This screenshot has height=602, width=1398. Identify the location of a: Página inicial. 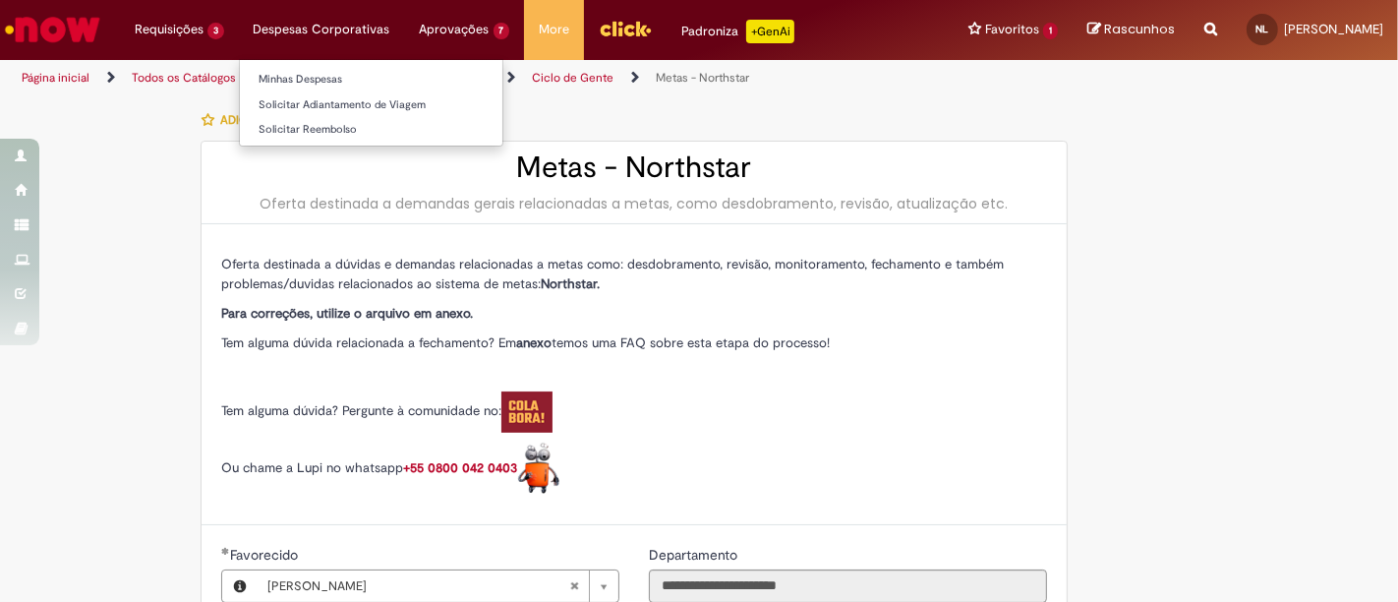
(55, 78).